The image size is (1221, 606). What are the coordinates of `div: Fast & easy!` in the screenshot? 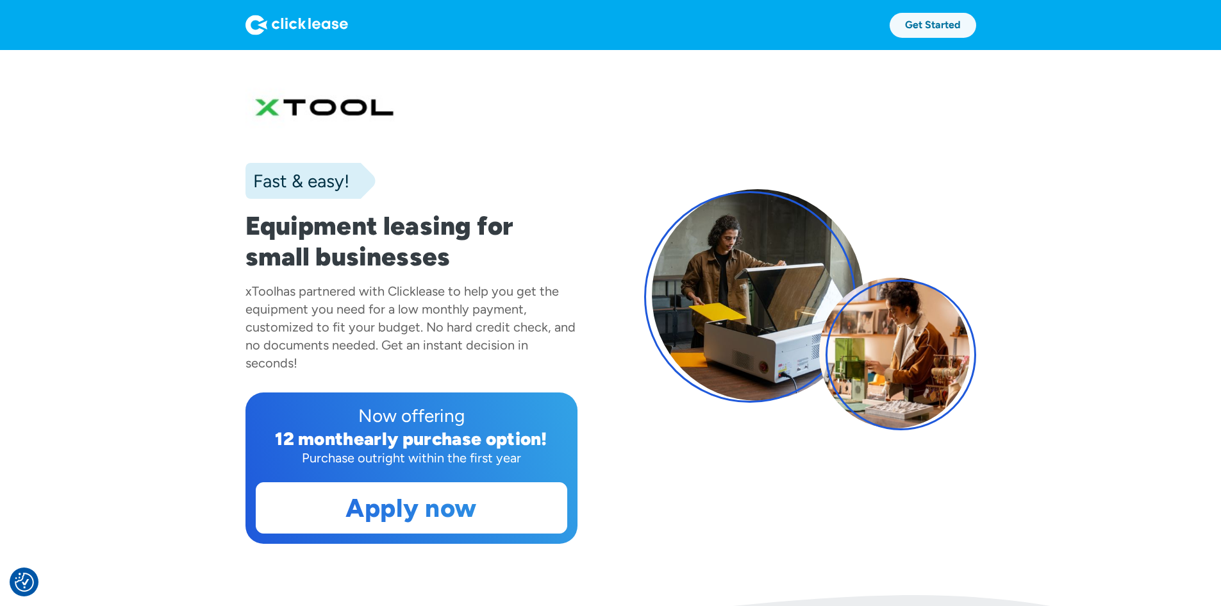 It's located at (297, 181).